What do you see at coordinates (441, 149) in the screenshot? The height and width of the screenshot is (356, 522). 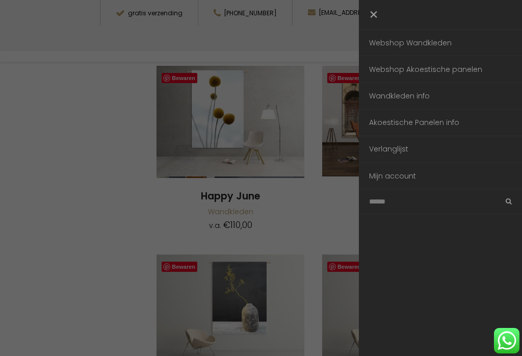 I see `a: Verlanglijst` at bounding box center [441, 149].